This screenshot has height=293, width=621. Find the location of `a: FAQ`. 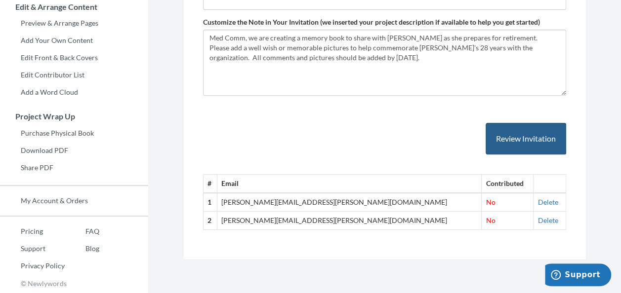

a: FAQ is located at coordinates (82, 232).